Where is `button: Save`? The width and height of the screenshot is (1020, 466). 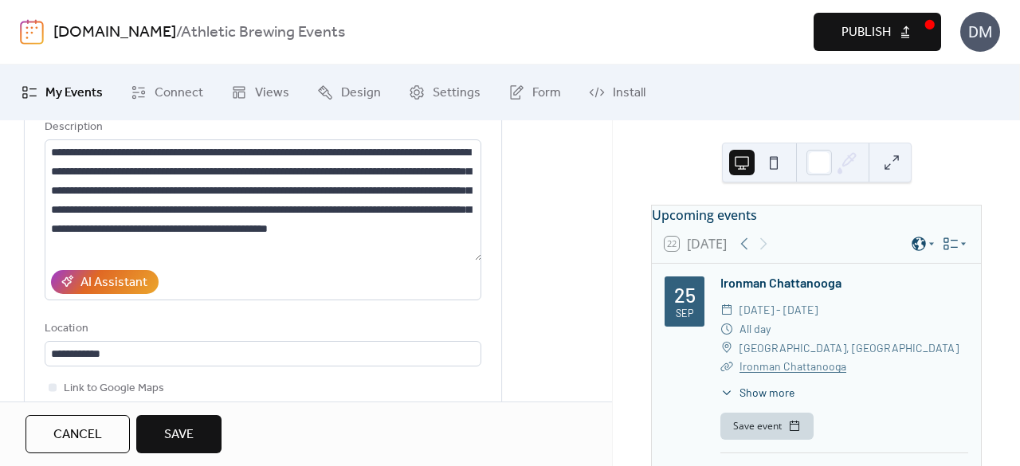
button: Save is located at coordinates (178, 434).